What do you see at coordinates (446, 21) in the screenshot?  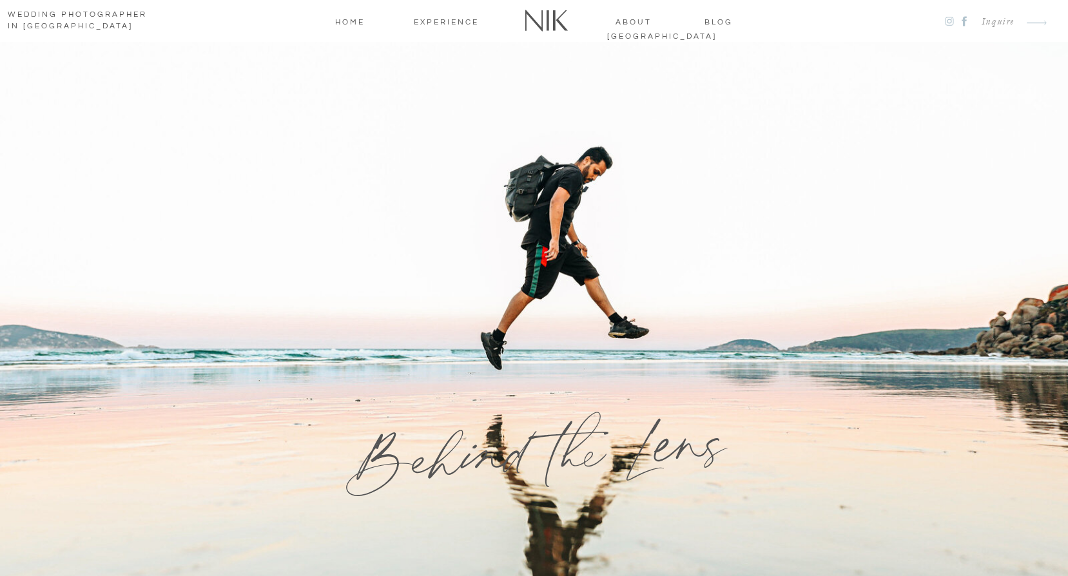 I see `a: Experience` at bounding box center [446, 21].